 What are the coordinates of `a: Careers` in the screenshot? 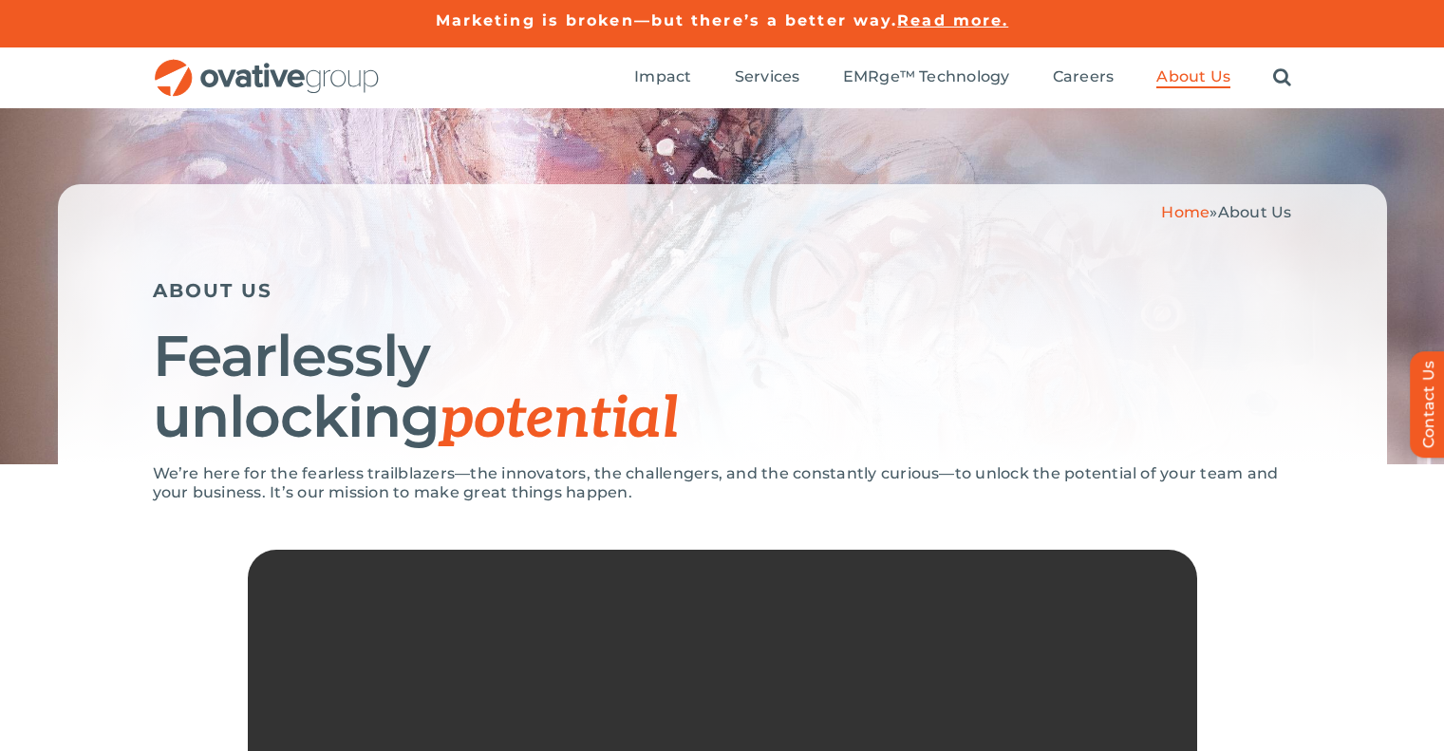 It's located at (1083, 78).